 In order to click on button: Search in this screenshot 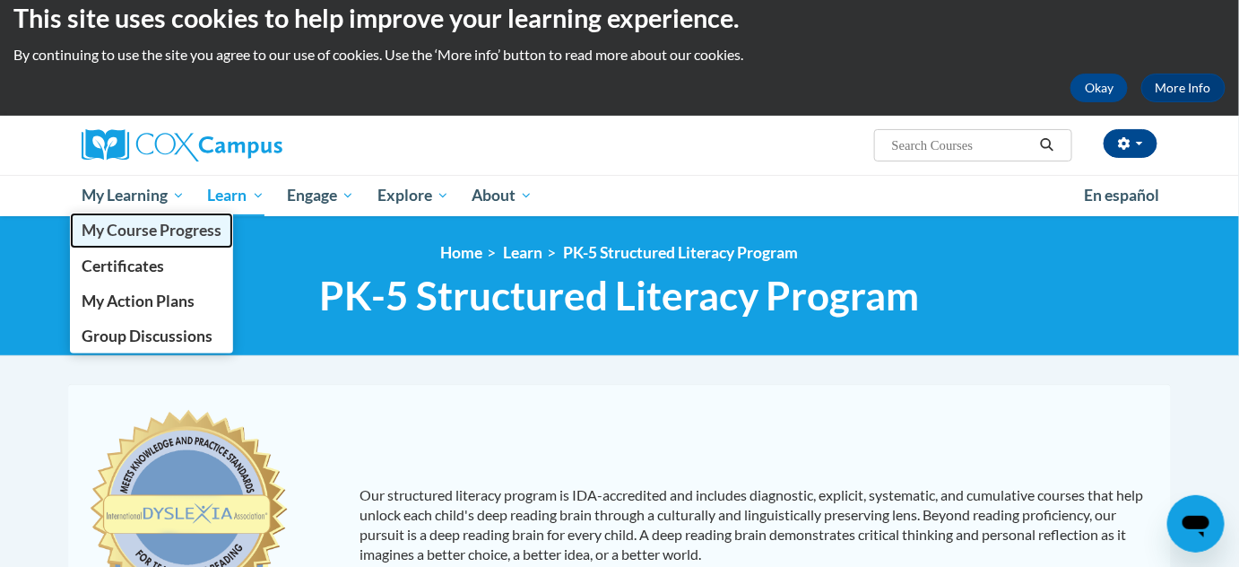, I will do `click(1047, 145)`.